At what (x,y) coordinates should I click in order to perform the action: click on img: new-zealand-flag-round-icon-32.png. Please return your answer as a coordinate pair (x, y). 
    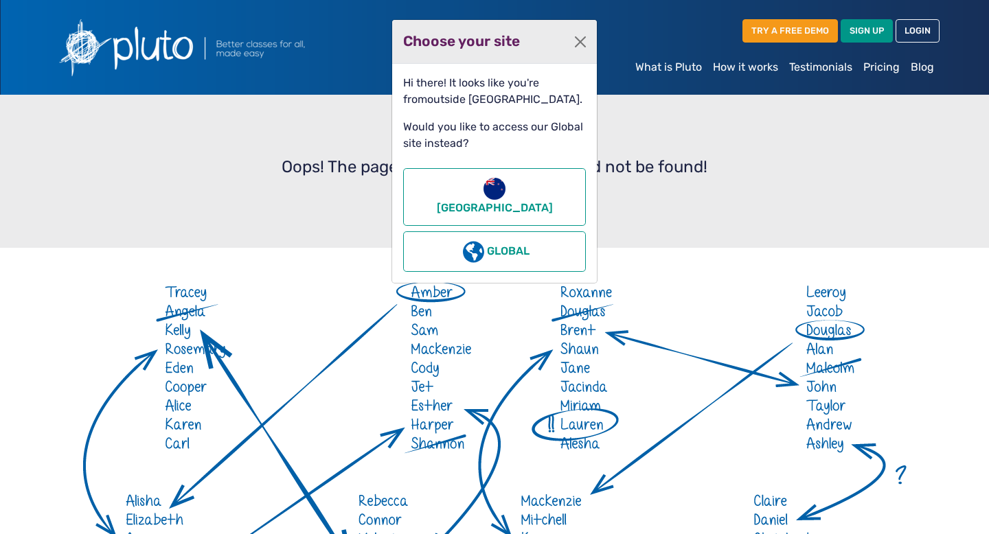
    Looking at the image, I should click on (495, 189).